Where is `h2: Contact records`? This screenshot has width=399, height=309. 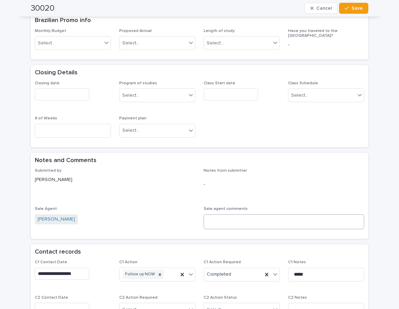 h2: Contact records is located at coordinates (58, 252).